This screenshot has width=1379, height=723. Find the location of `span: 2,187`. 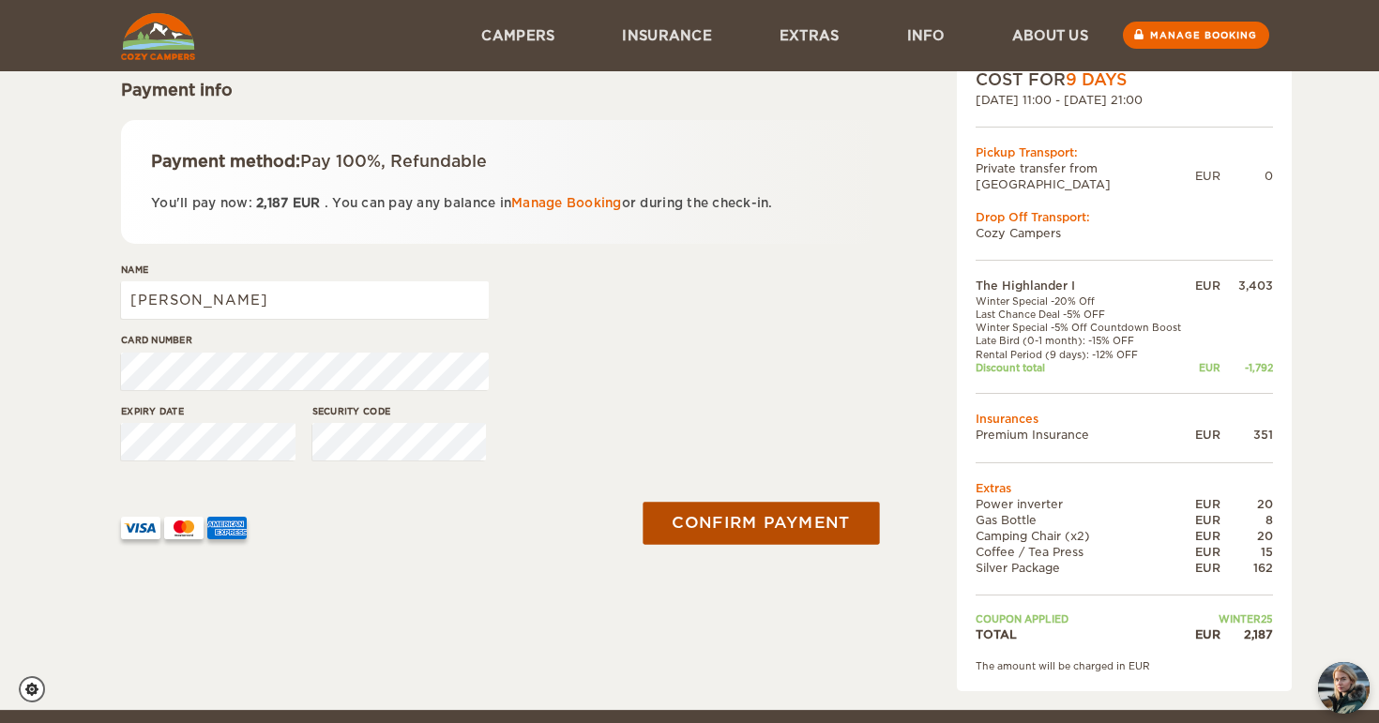

span: 2,187 is located at coordinates (272, 203).